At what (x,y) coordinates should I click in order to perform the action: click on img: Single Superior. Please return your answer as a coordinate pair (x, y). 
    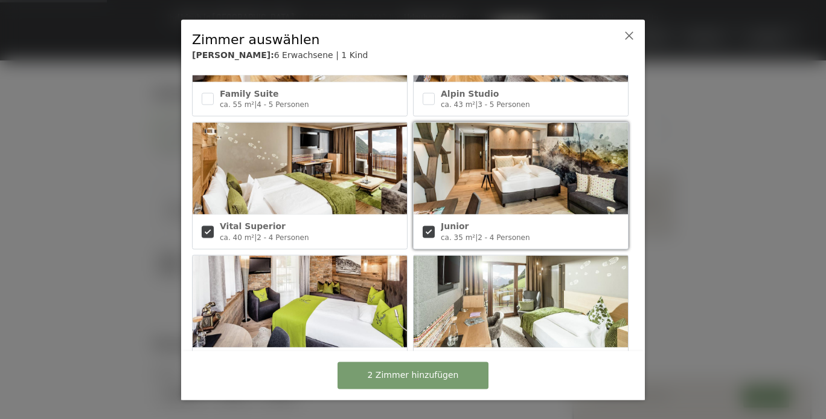
    Looking at the image, I should click on (521, 301).